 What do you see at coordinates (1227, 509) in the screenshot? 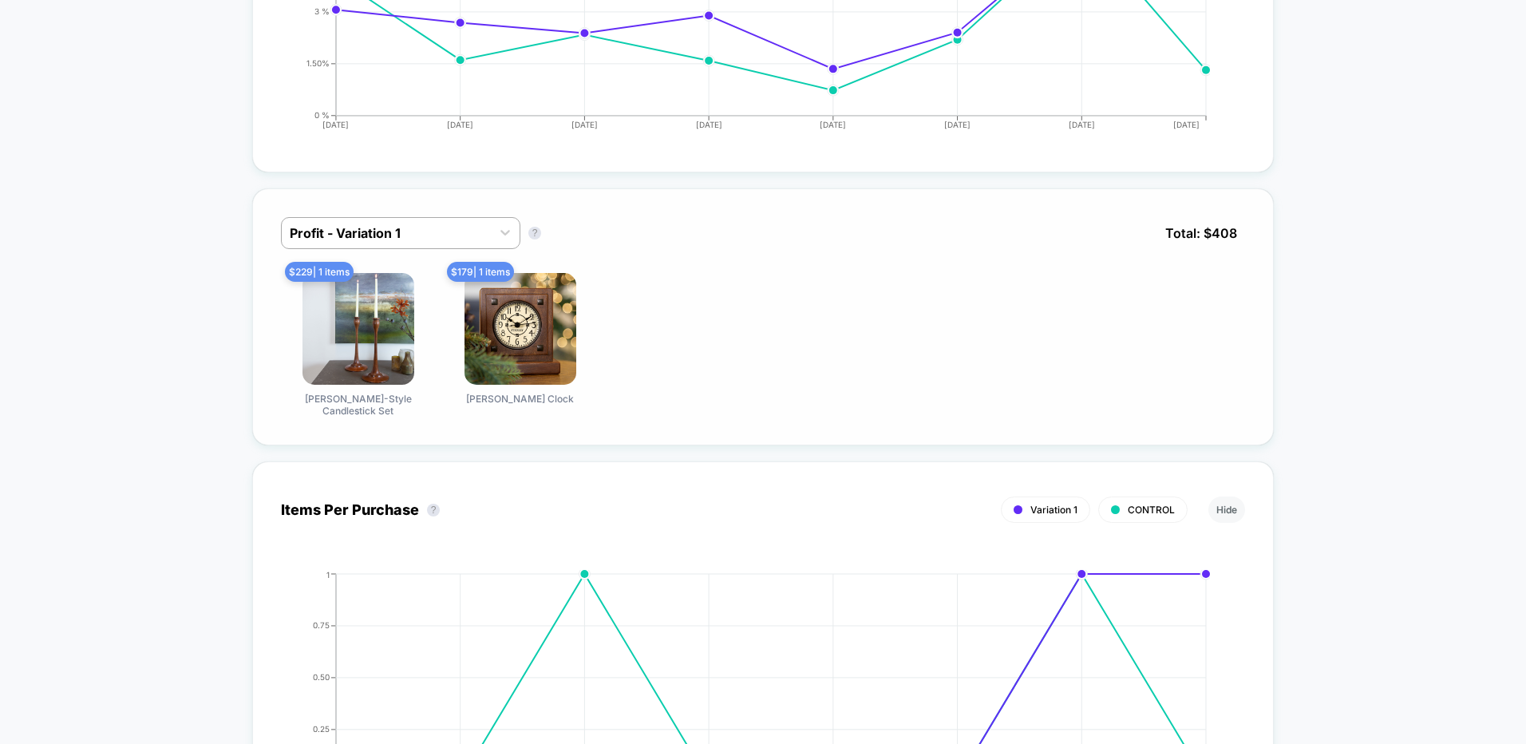
I see `button: Hide` at bounding box center [1227, 509].